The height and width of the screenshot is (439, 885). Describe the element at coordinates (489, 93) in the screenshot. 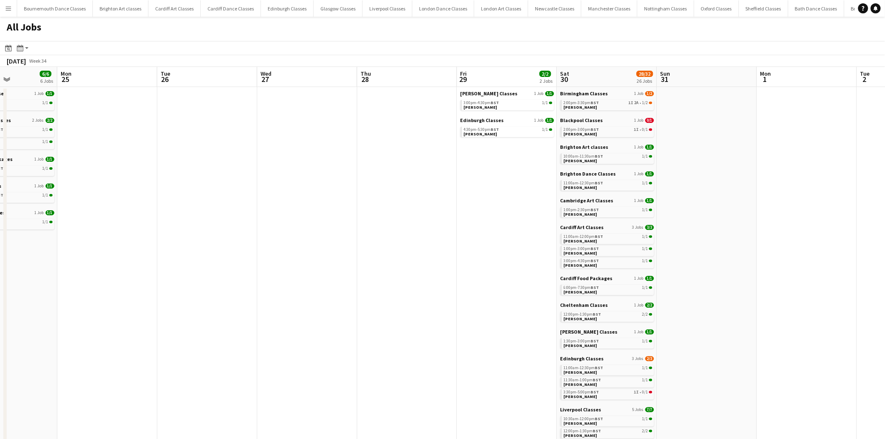

I see `span: Chester Classes` at that location.